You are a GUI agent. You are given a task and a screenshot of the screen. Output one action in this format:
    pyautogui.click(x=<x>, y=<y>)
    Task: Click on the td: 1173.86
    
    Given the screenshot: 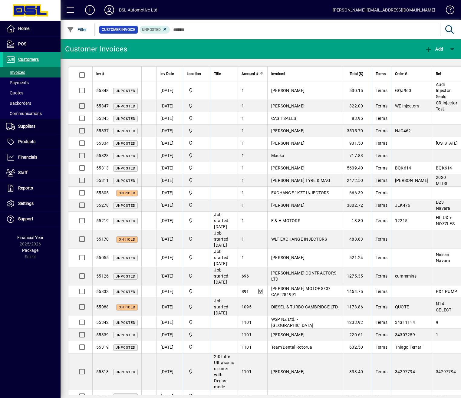 What is the action you would take?
    pyautogui.click(x=357, y=307)
    